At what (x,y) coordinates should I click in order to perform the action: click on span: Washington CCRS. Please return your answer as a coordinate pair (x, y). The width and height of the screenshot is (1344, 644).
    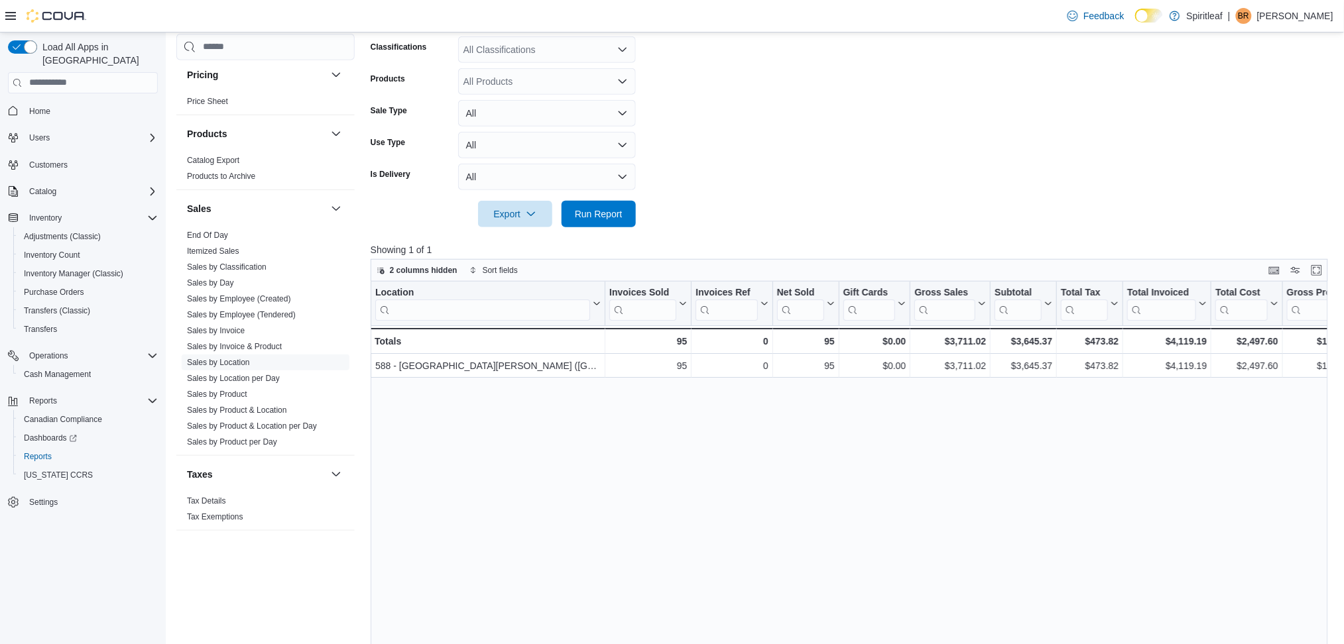
    Looking at the image, I should click on (88, 475).